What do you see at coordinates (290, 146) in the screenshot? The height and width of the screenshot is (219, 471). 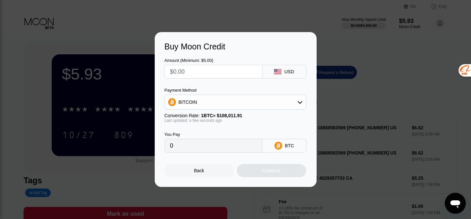 I see `div: BTC` at bounding box center [290, 146].